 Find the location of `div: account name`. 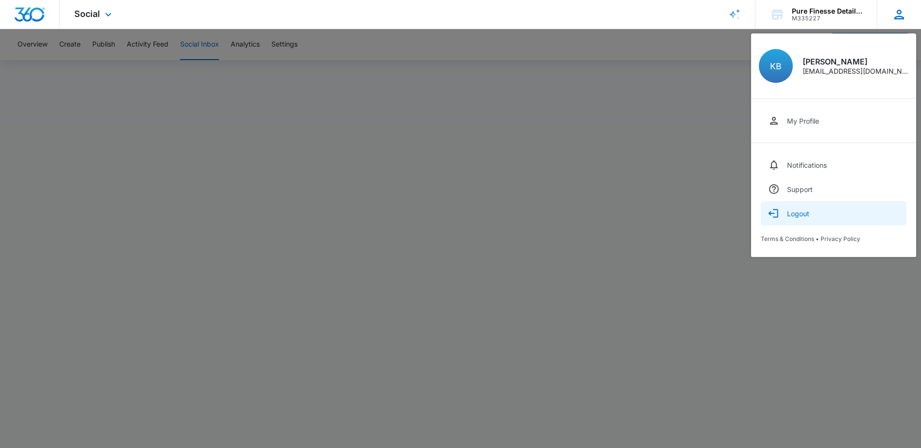

div: account name is located at coordinates (827, 11).